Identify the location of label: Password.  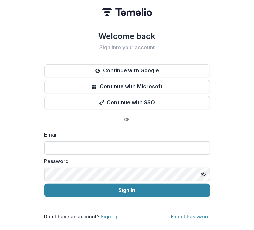
(125, 161).